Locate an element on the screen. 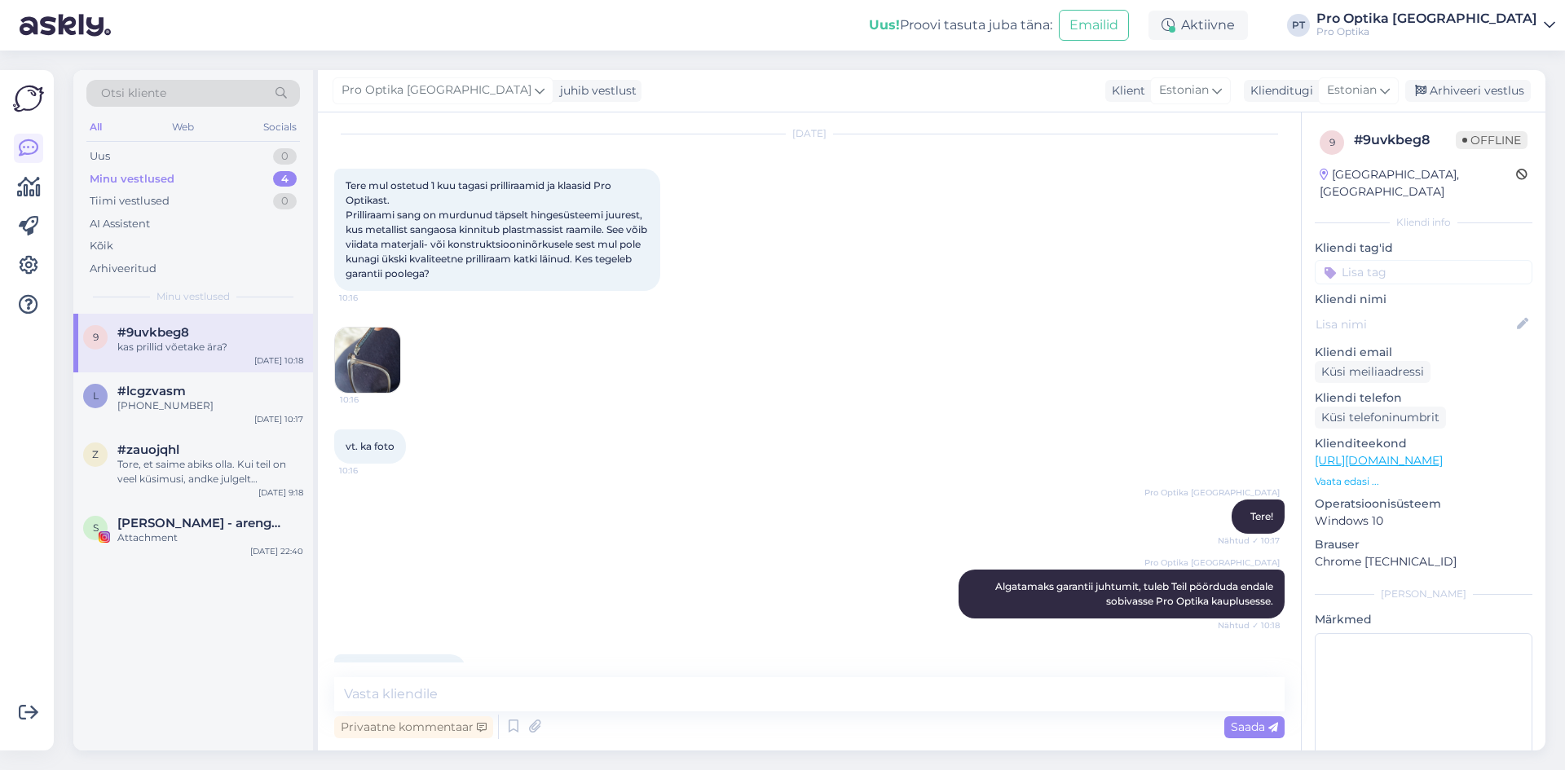  div: Kõik is located at coordinates (101, 246).